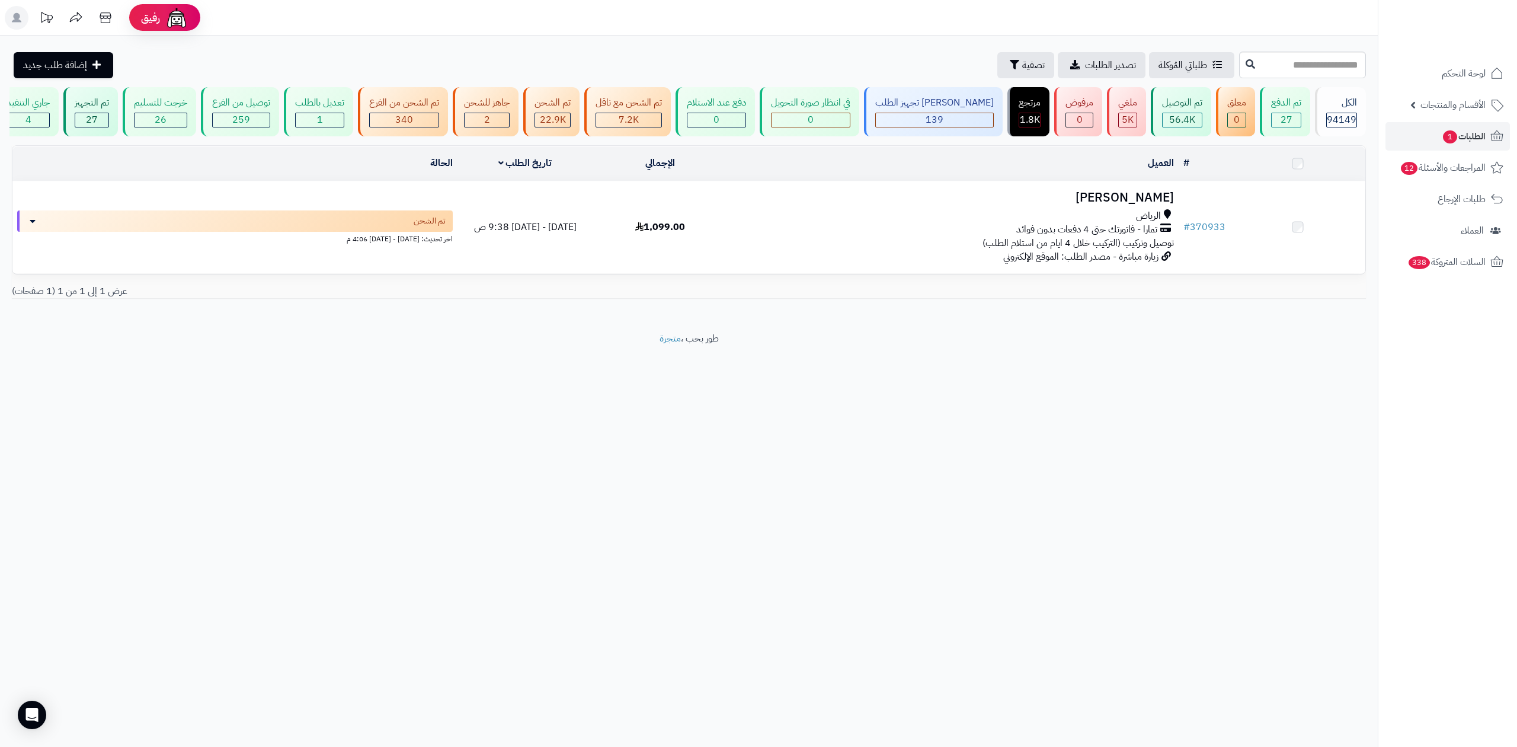 The height and width of the screenshot is (747, 1517). What do you see at coordinates (319, 102) in the screenshot?
I see `div: تعديل بالطلب` at bounding box center [319, 102].